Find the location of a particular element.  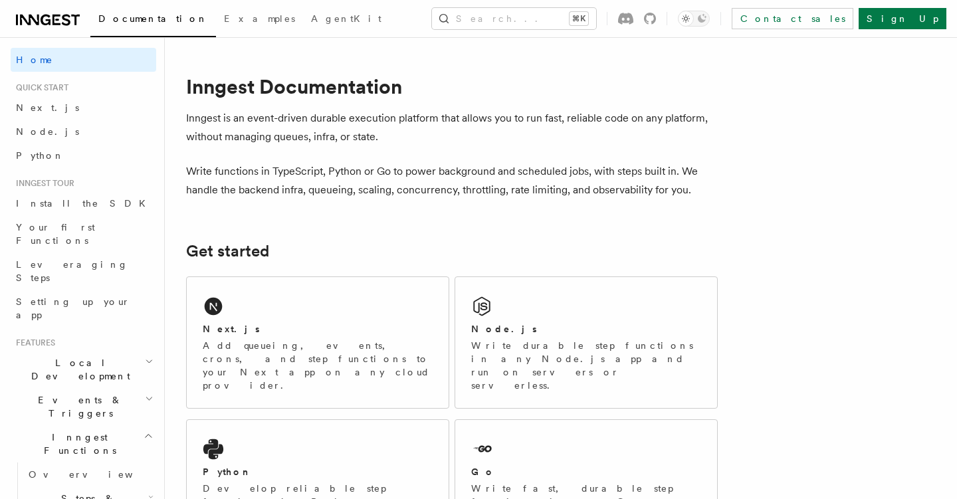

button: Events & Triggers is located at coordinates (83, 407).